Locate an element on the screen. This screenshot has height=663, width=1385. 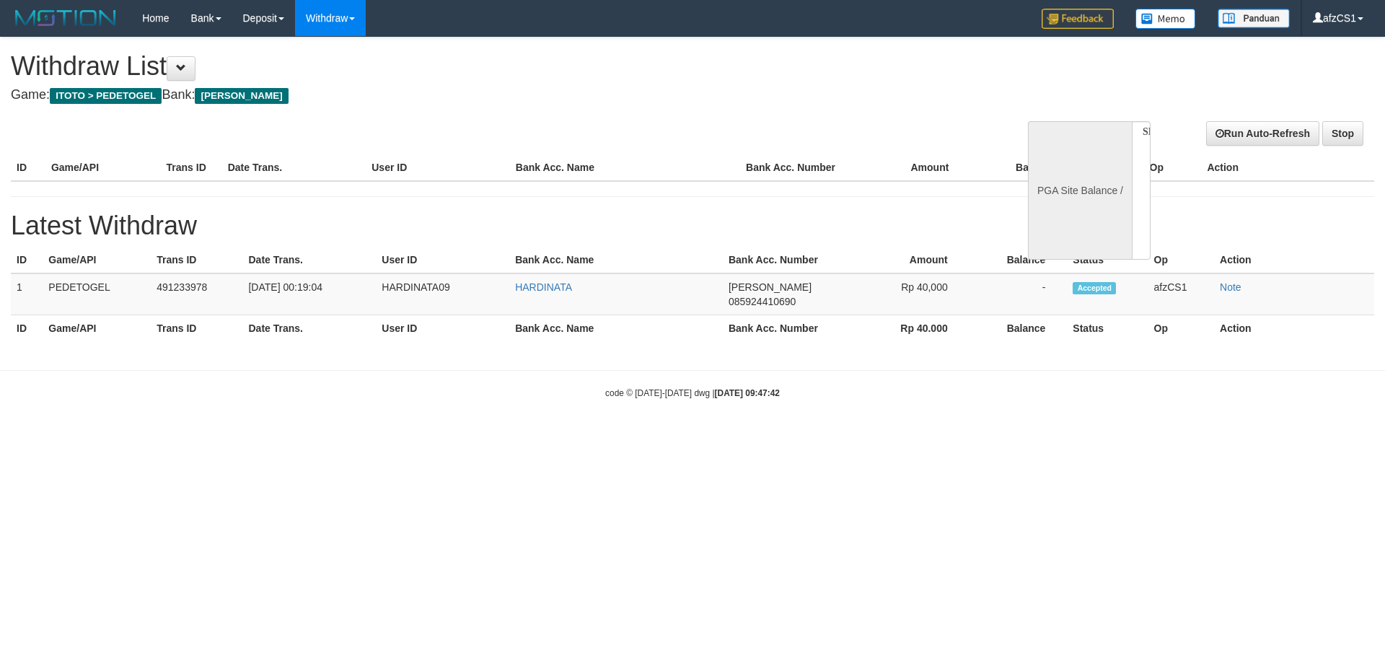
a: Note is located at coordinates (1230, 287).